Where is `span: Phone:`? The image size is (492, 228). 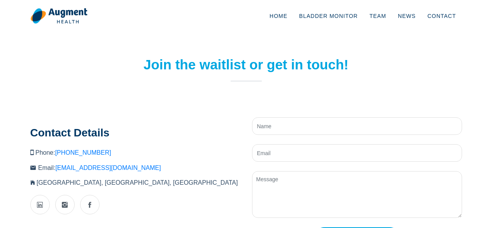 span: Phone: is located at coordinates (73, 152).